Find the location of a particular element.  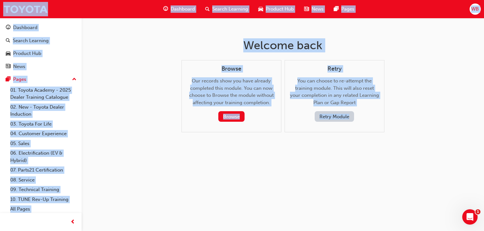

p: Active 1h ago is located at coordinates (45, 11).